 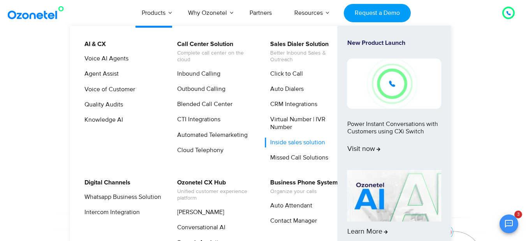 What do you see at coordinates (263, 112) in the screenshot?
I see `div: Turn every conversation into a growth engine for your enterprise.` at bounding box center [263, 112].